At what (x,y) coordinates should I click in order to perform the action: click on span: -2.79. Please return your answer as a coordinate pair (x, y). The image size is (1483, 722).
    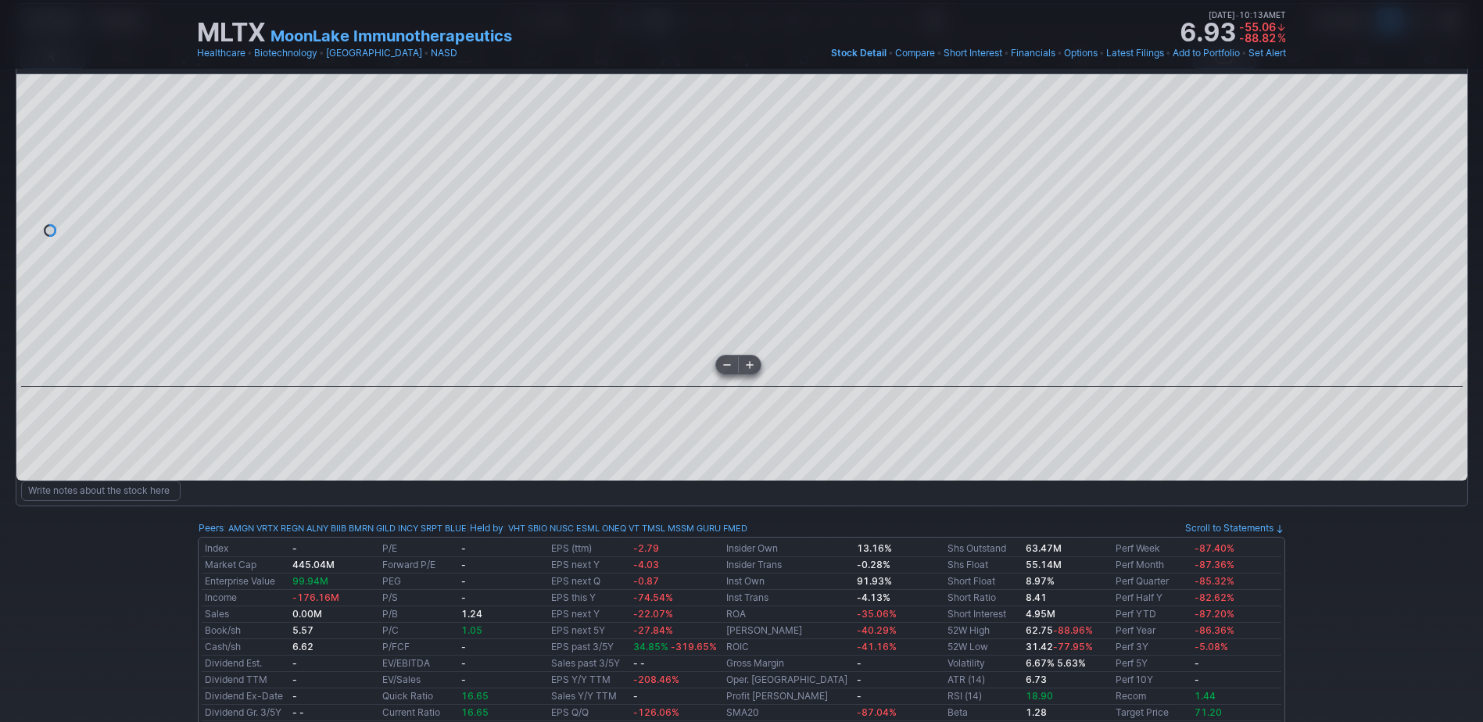
    Looking at the image, I should click on (646, 548).